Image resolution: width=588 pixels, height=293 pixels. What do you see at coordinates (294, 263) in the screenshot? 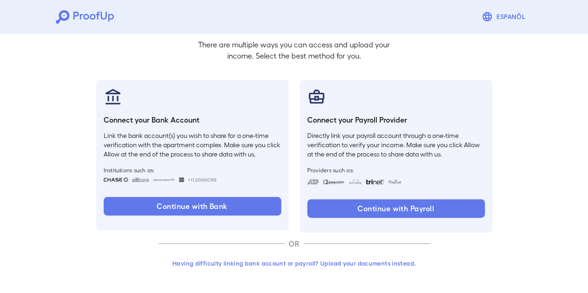
I see `button: Having difficulty linking bank account or payroll? Upload your documents instead.` at bounding box center [294, 263].